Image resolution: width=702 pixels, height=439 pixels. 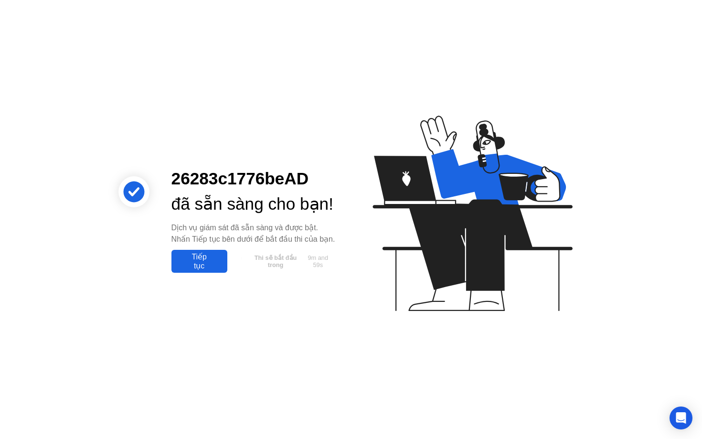 What do you see at coordinates (284, 261) in the screenshot?
I see `button: Thi sẽ bắt đầu trong9m and 59s` at bounding box center [284, 261].